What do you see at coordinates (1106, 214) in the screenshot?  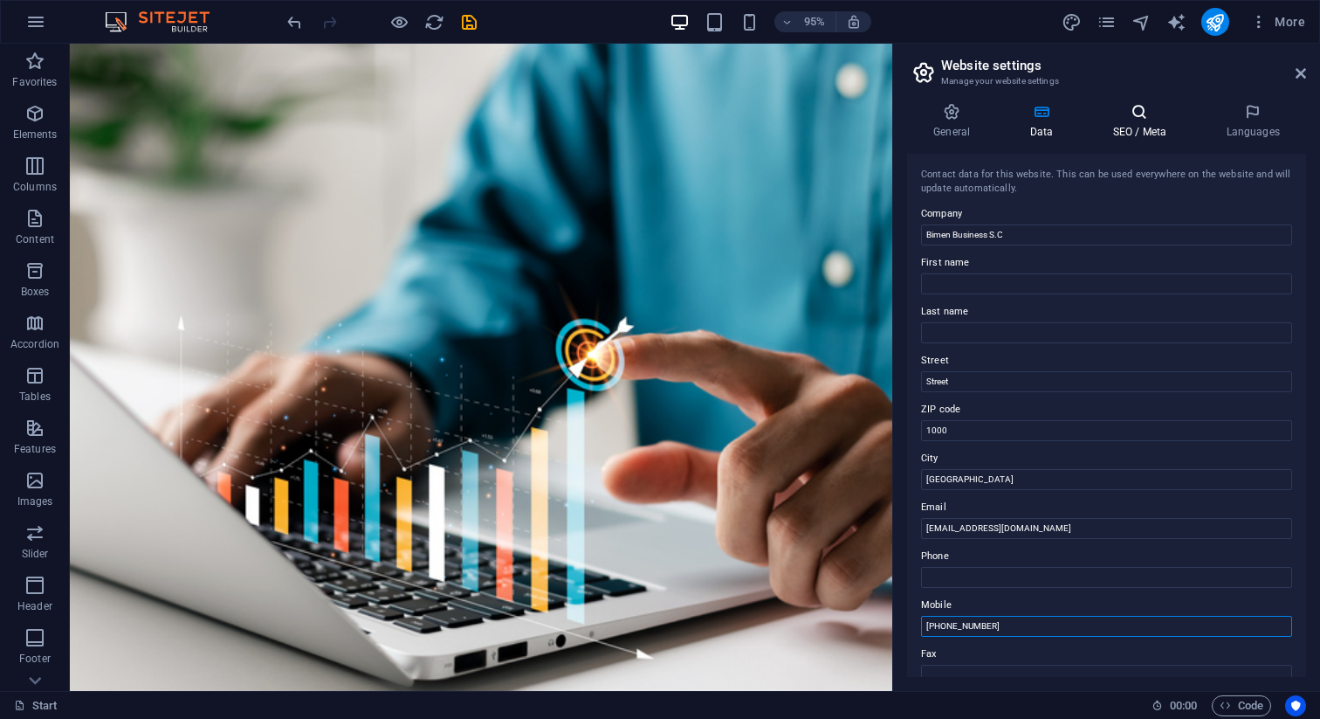 I see `label: Company` at bounding box center [1106, 214].